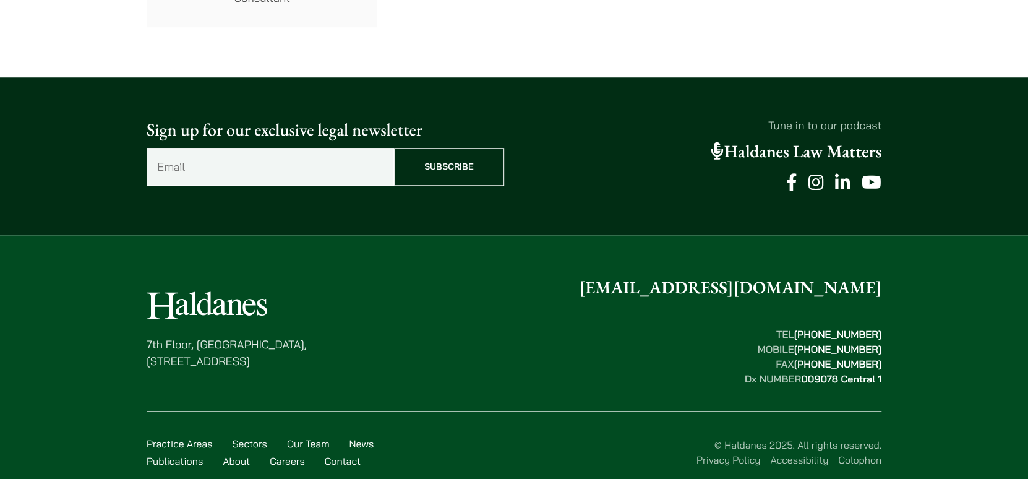 This screenshot has height=479, width=1028. Describe the element at coordinates (812, 356) in the screenshot. I see `strong: TEL MOBILE FAX Dx NUMBER` at that location.